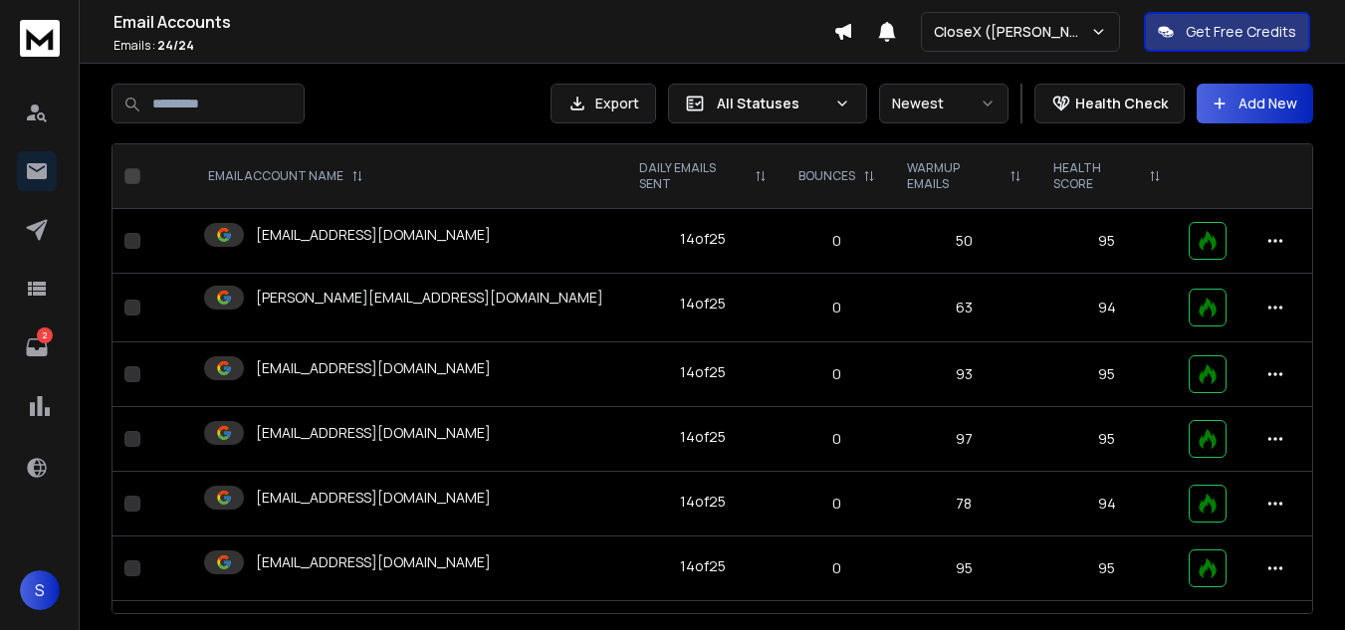 This screenshot has width=1345, height=630. What do you see at coordinates (603, 104) in the screenshot?
I see `button: Export` at bounding box center [603, 104].